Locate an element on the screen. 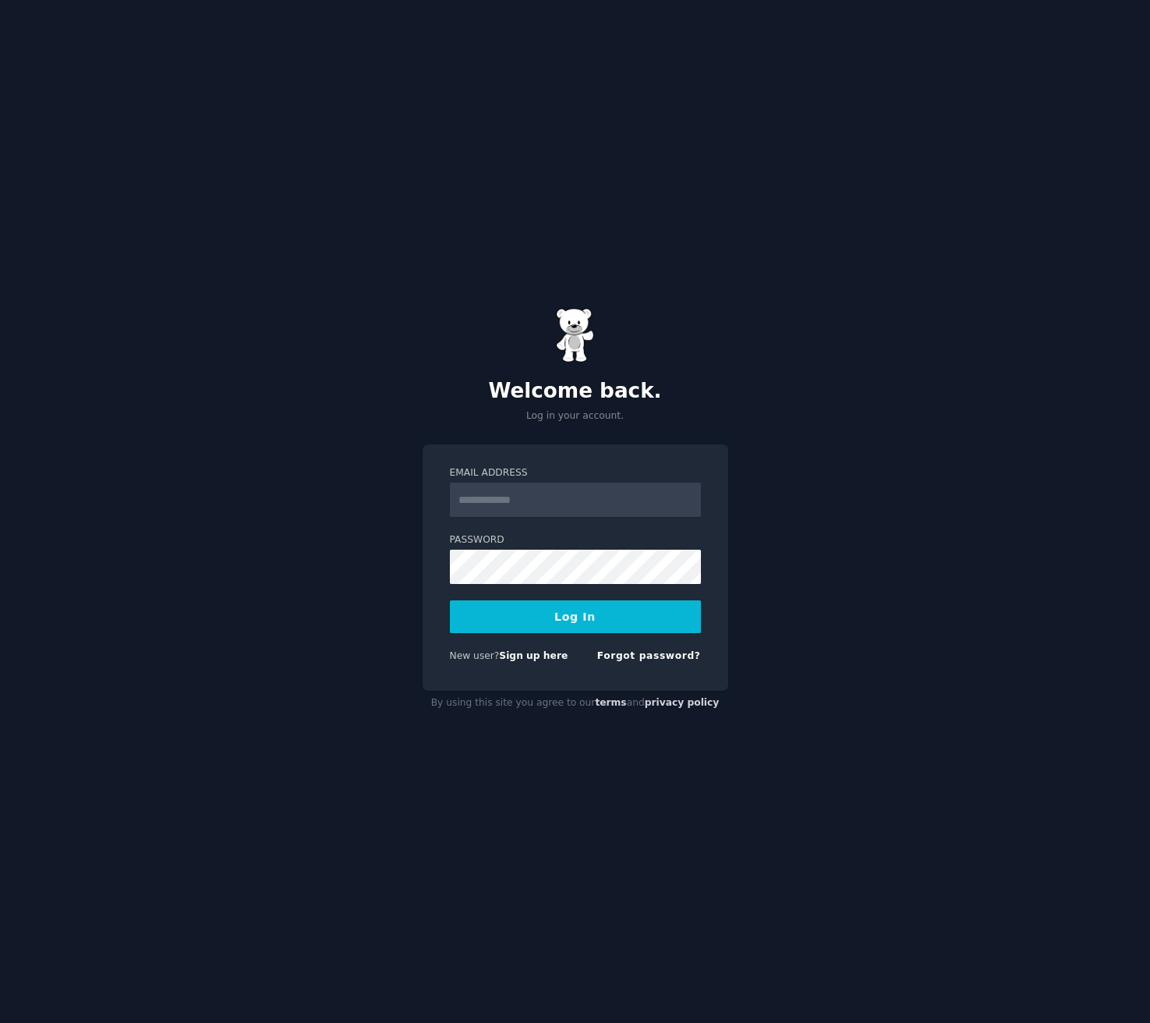  a: privacy policy is located at coordinates (682, 702).